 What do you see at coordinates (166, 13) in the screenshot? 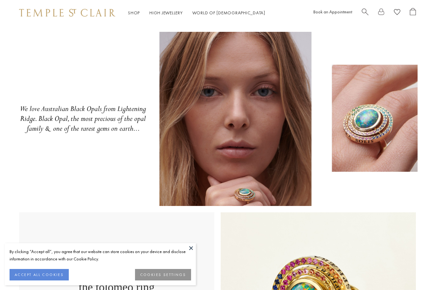
I see `a: High JewelleryHigh Jewellery` at bounding box center [166, 13].